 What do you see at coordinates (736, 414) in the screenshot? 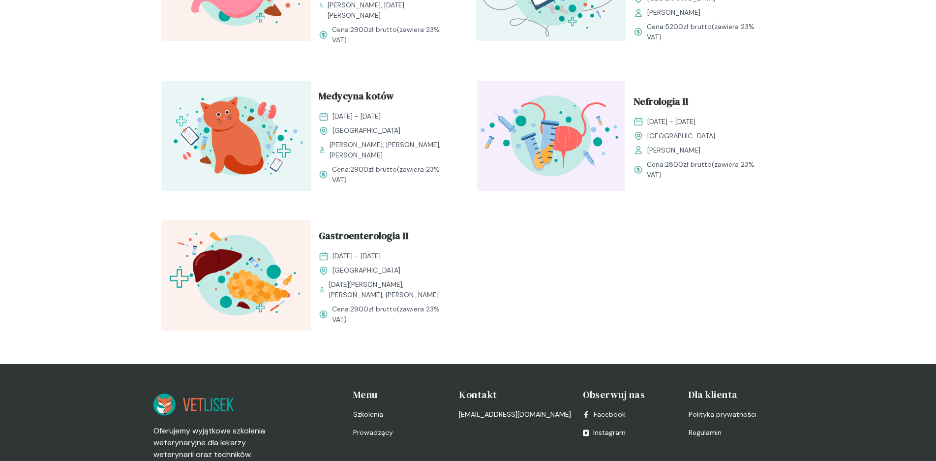
I see `a: Polityka prywatności` at bounding box center [736, 414].